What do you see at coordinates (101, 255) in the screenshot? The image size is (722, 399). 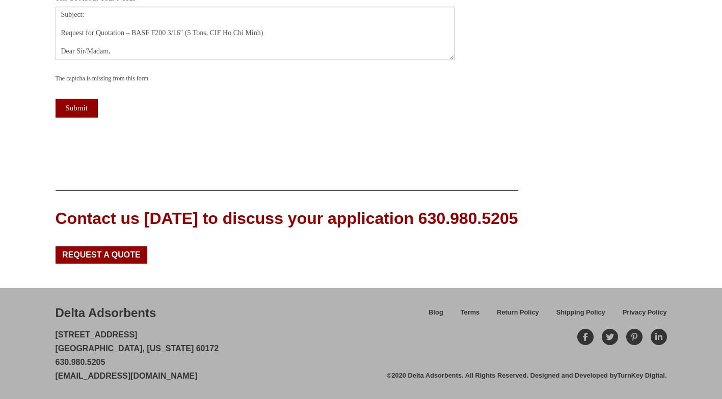 I see `a: Request a Quote` at bounding box center [101, 255].